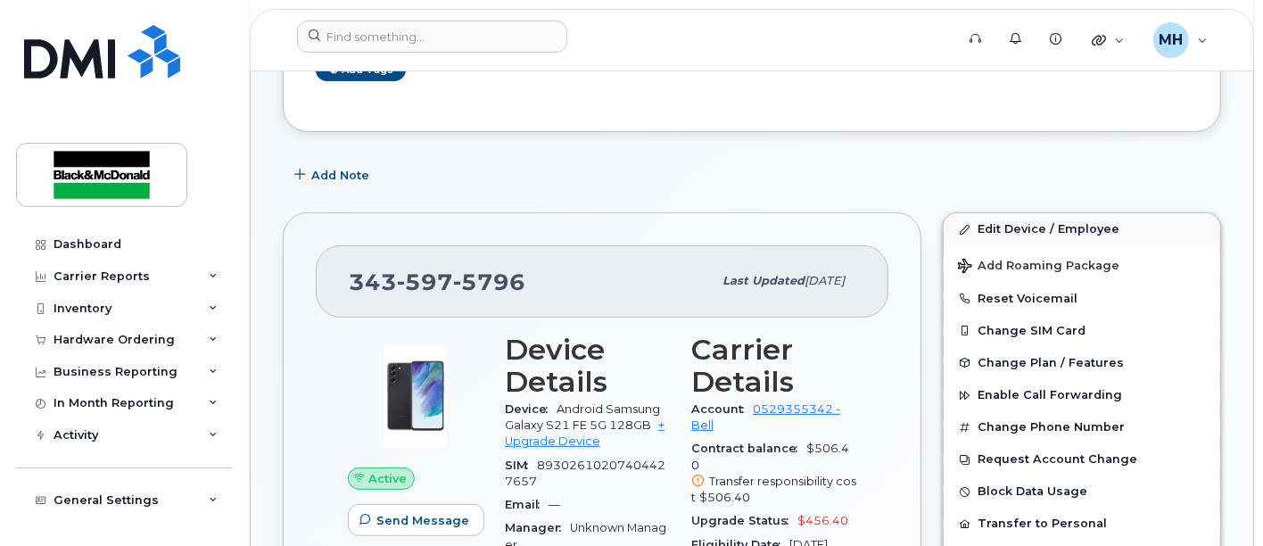 The width and height of the screenshot is (1263, 546). I want to click on a: 0529355342 - Bell, so click(765, 417).